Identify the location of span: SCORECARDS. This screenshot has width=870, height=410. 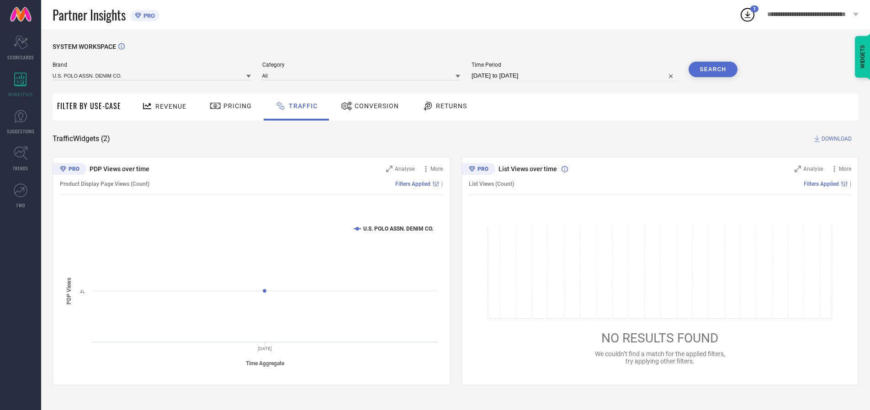
(21, 57).